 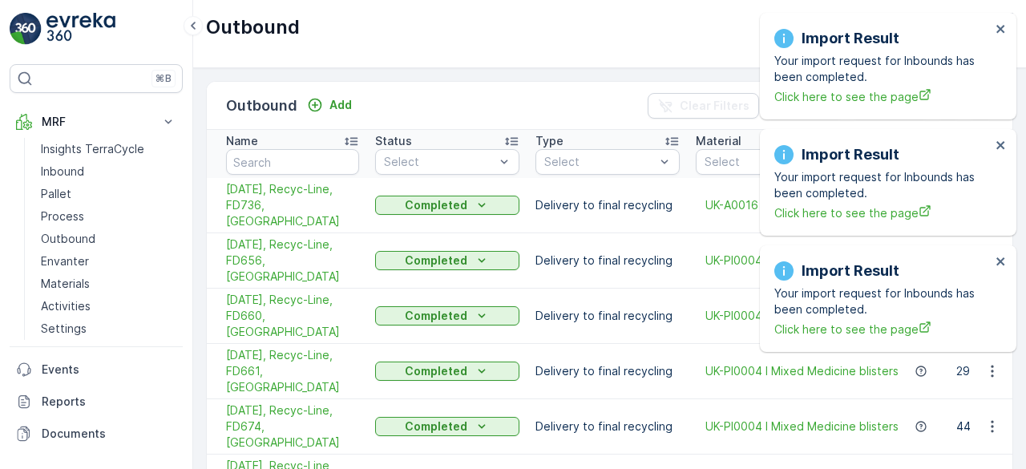 What do you see at coordinates (92, 149) in the screenshot?
I see `p: Insights TerraCycle` at bounding box center [92, 149].